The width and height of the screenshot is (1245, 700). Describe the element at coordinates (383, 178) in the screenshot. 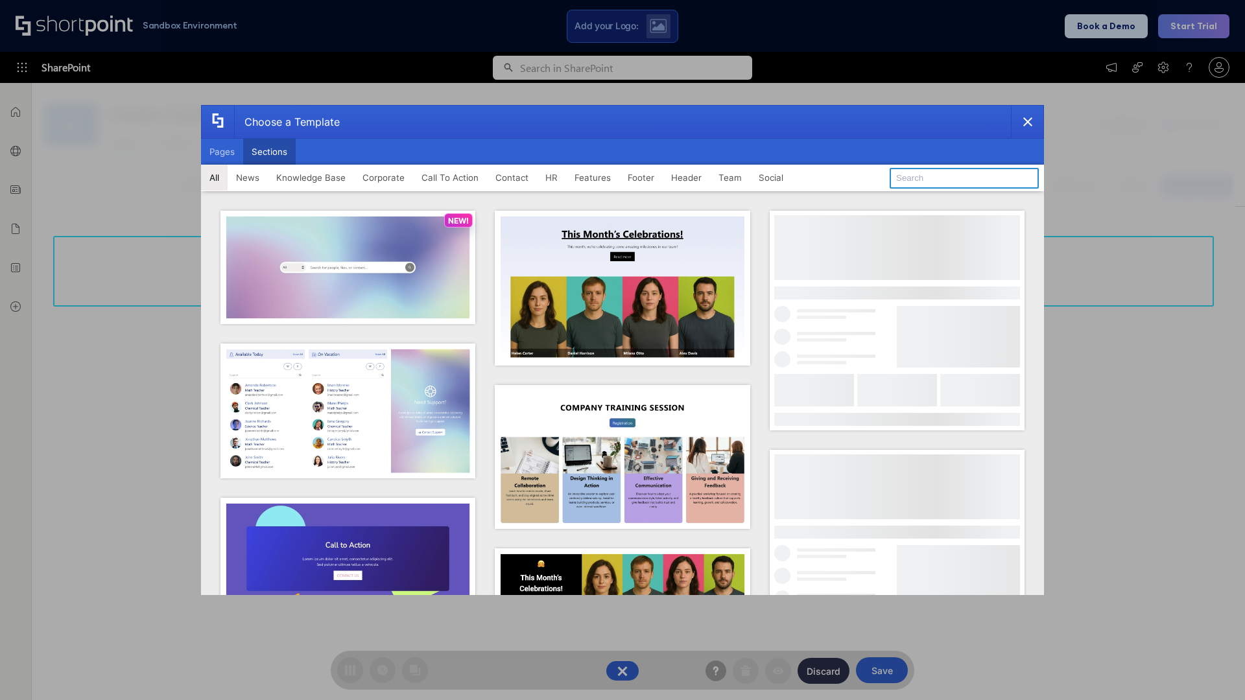

I see `button: Corporate` at that location.